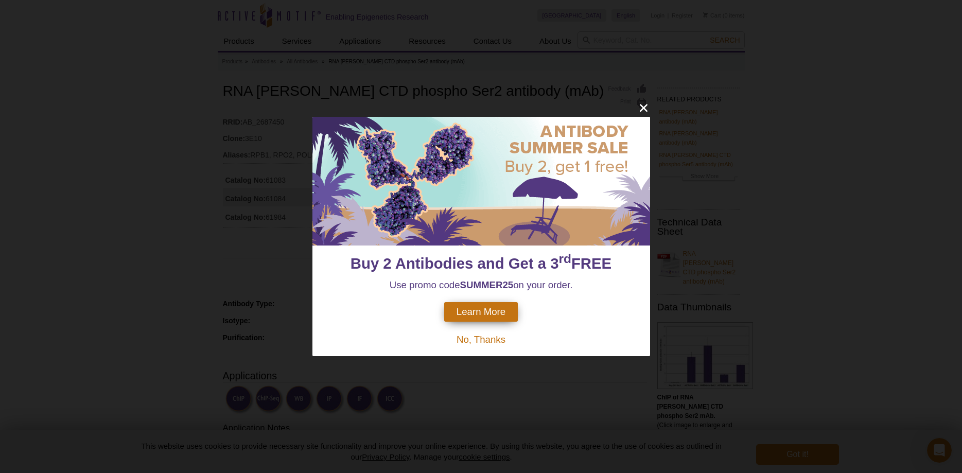 The width and height of the screenshot is (962, 473). Describe the element at coordinates (487, 285) in the screenshot. I see `strong: SUMMER25` at that location.